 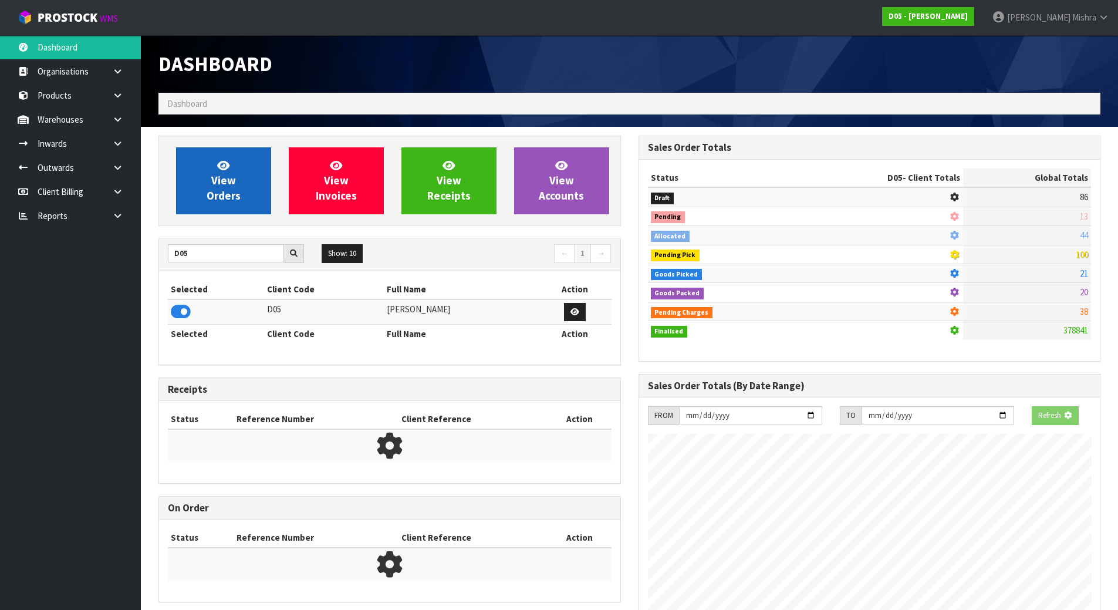 What do you see at coordinates (1084, 197) in the screenshot?
I see `span: 86` at bounding box center [1084, 197].